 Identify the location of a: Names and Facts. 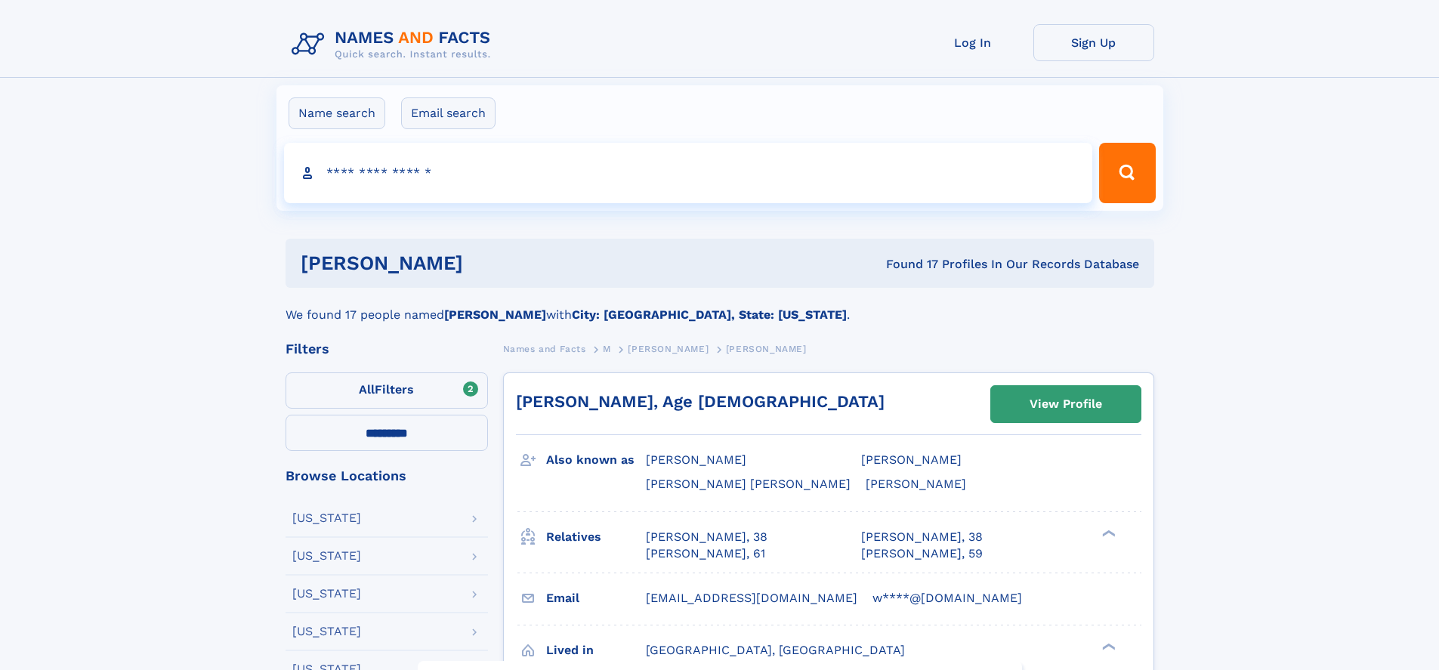
(545, 348).